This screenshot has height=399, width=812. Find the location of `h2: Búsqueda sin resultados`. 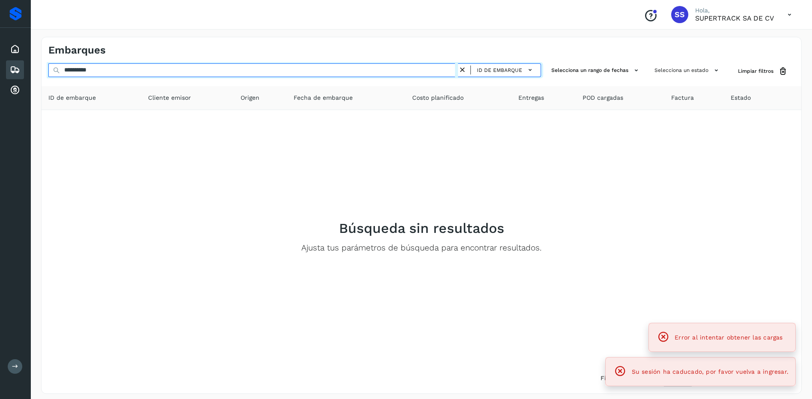

h2: Búsqueda sin resultados is located at coordinates (422, 228).